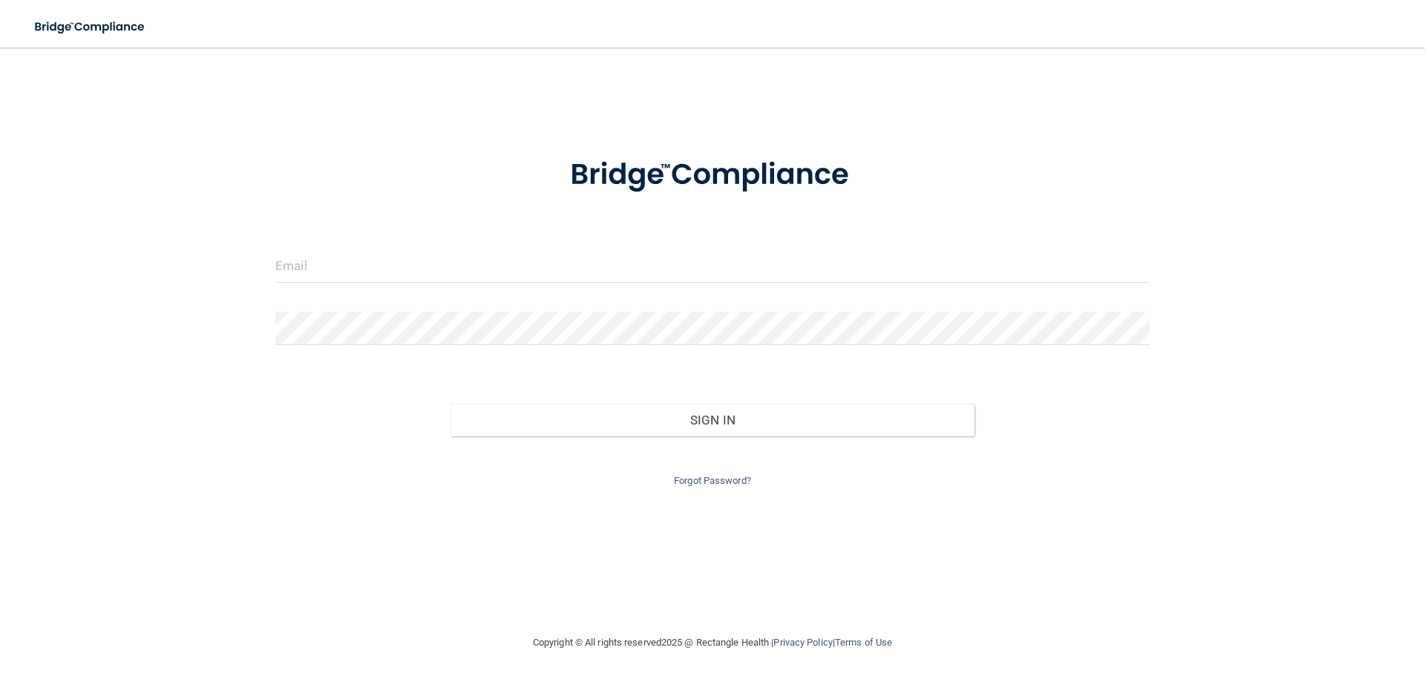  Describe the element at coordinates (802, 642) in the screenshot. I see `a: Privacy Policy` at that location.